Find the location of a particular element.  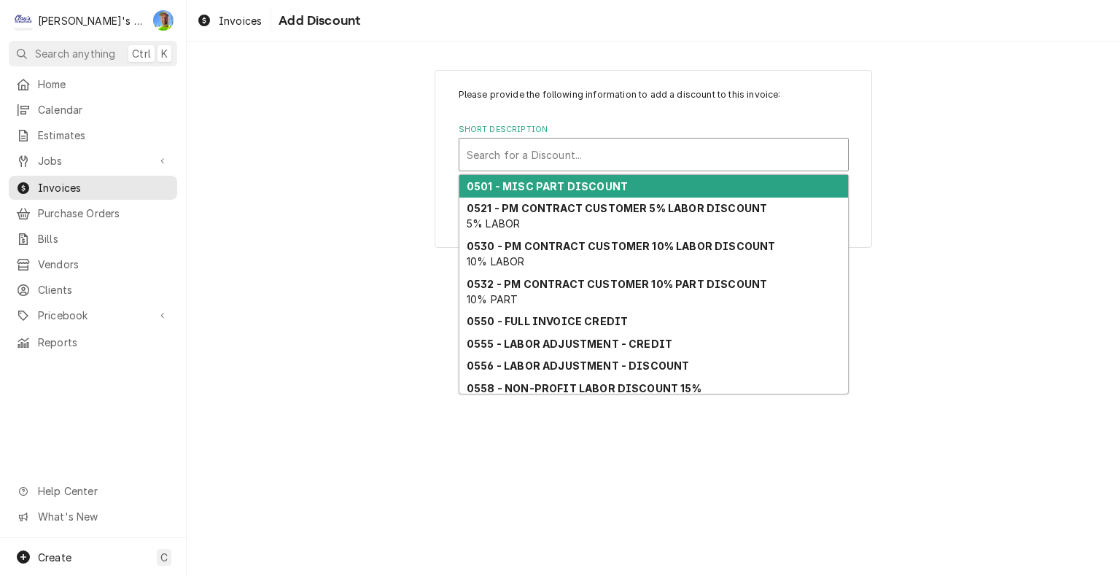

div: Short Description is located at coordinates (653, 147).